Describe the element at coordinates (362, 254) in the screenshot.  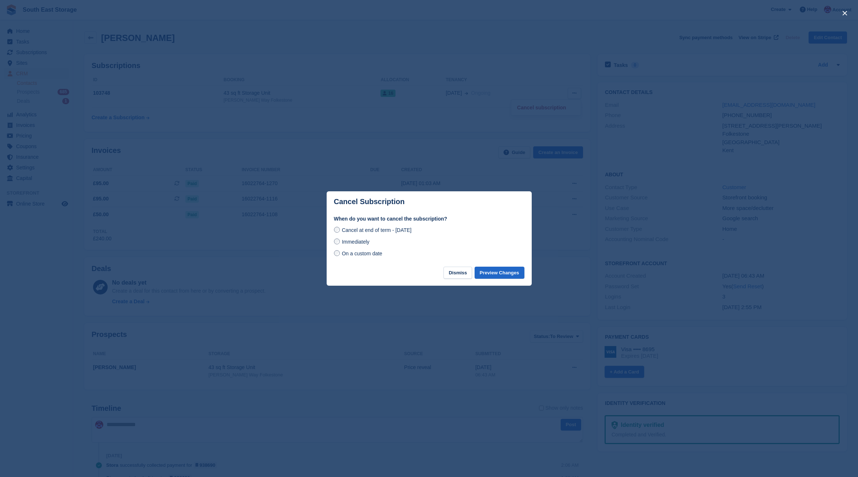
I see `span: On a custom date` at that location.